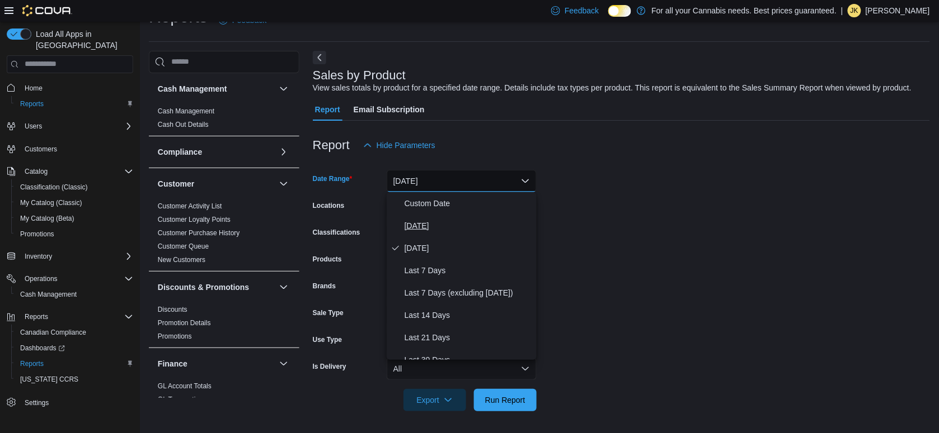 This screenshot has height=433, width=939. What do you see at coordinates (74, 219) in the screenshot?
I see `button: My Catalog (Beta)` at bounding box center [74, 219].